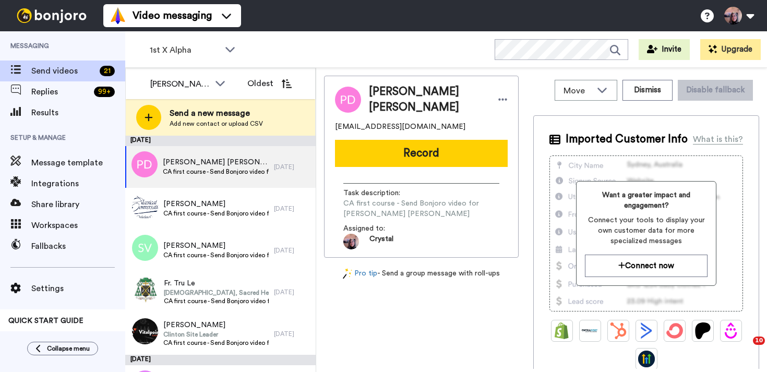 The height and width of the screenshot is (372, 767). I want to click on button: Upgrade, so click(731, 50).